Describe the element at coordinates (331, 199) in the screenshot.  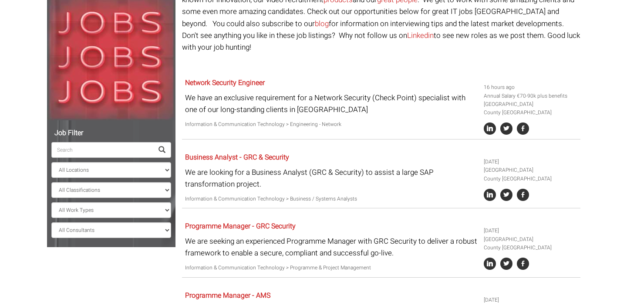
I see `p: Information & Communication Technology > Business / Systems Analysts` at that location.